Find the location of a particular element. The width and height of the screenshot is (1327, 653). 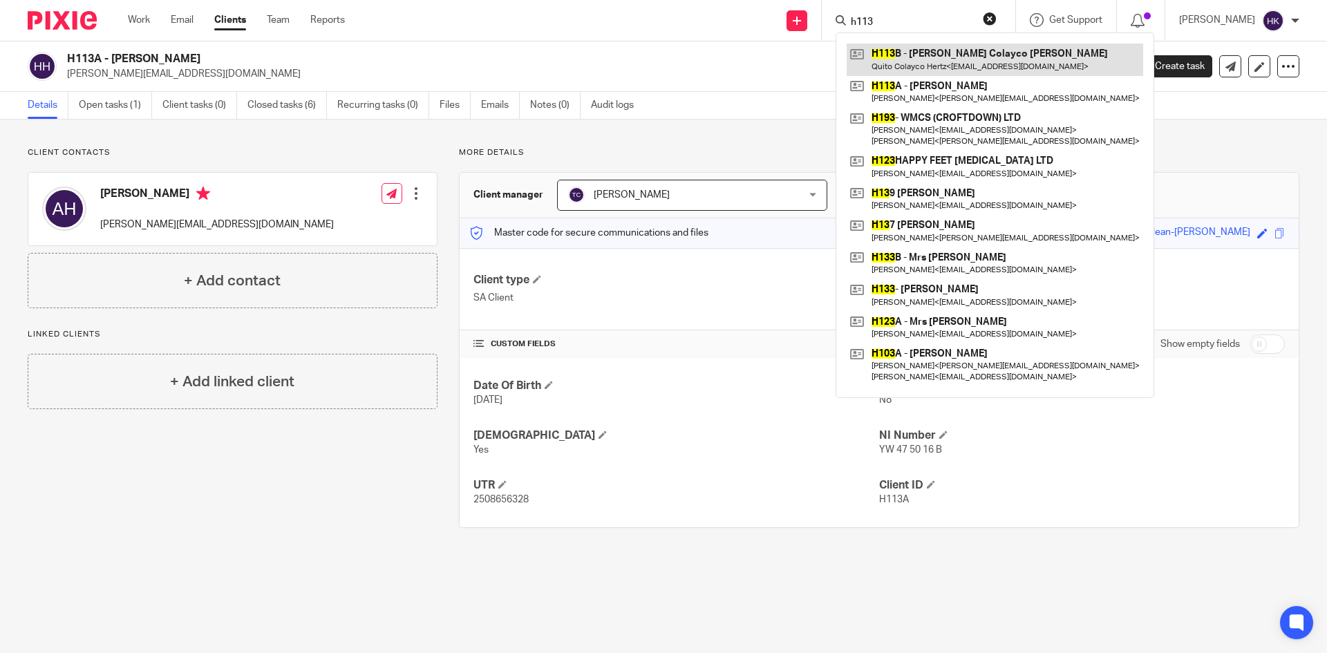

i: Primary is located at coordinates (203, 194).